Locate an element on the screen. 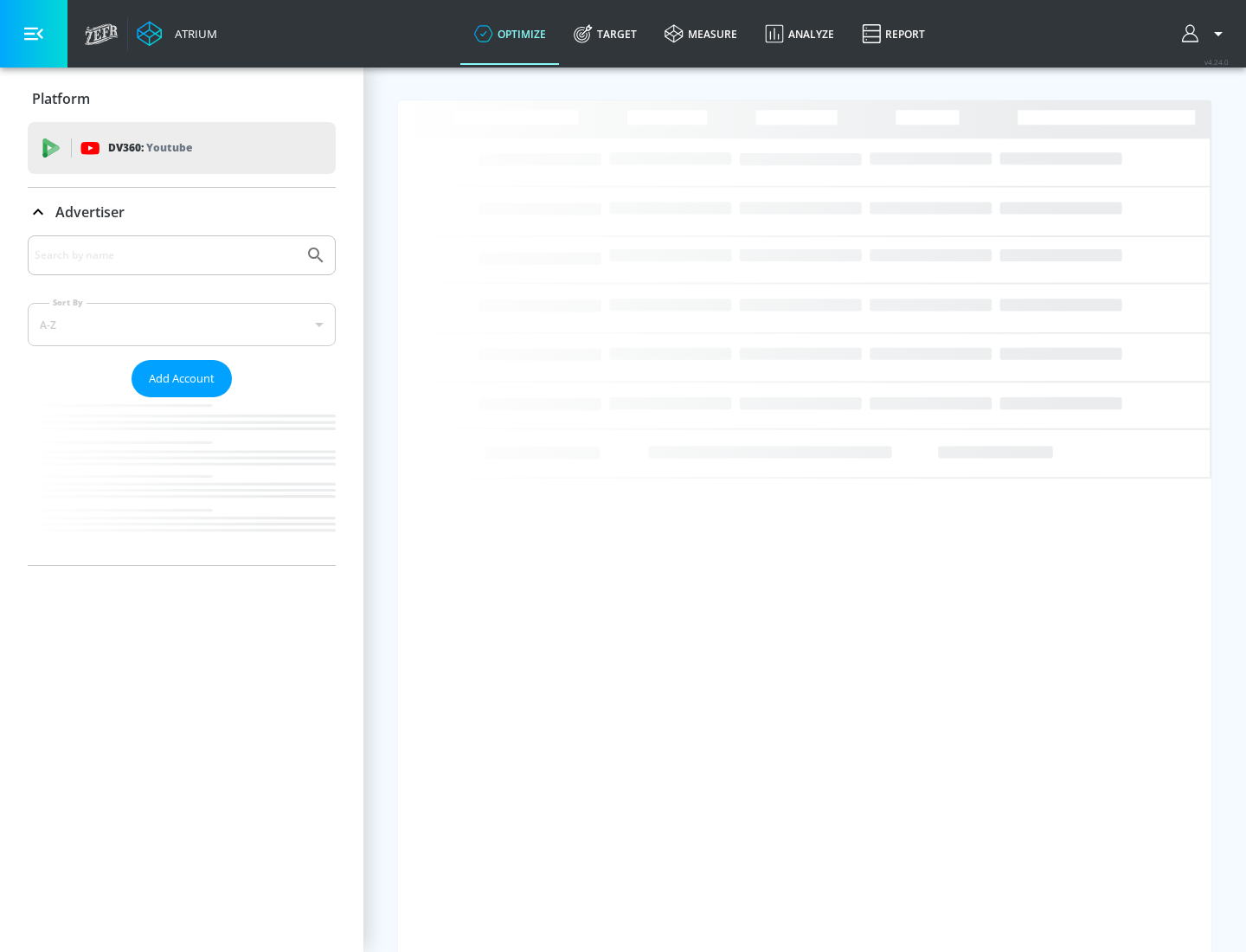 The height and width of the screenshot is (952, 1246). div: Platform is located at coordinates (181, 99).